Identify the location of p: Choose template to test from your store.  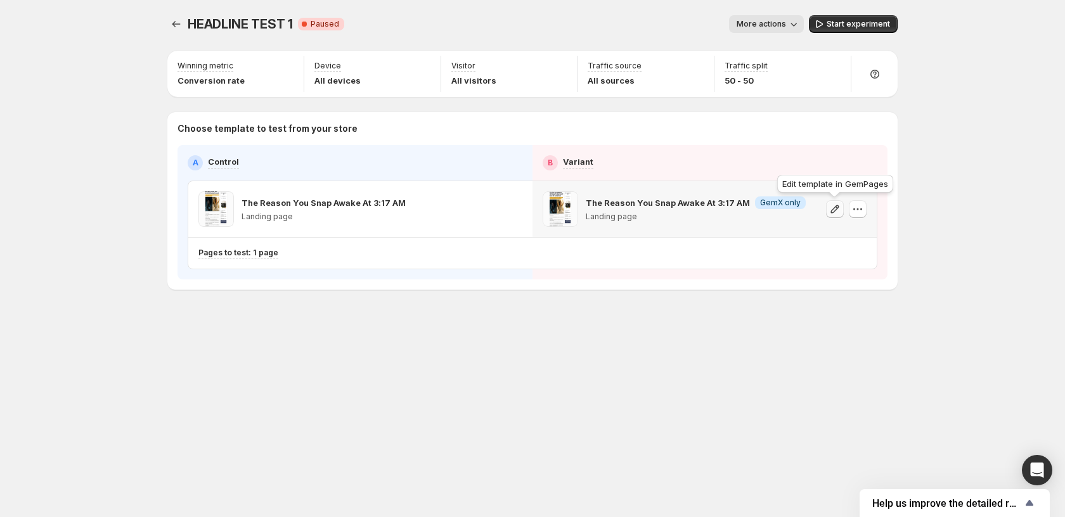
(532, 129).